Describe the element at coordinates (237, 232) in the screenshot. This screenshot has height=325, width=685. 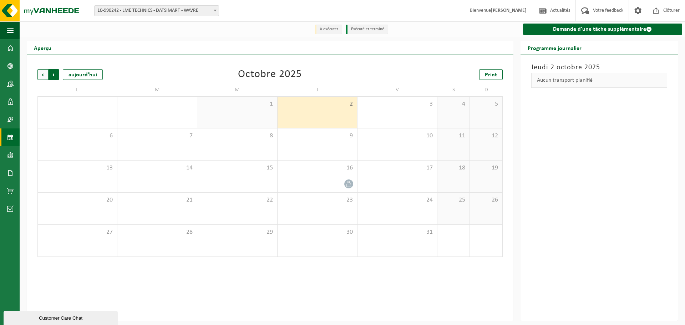
I see `span: 29` at that location.